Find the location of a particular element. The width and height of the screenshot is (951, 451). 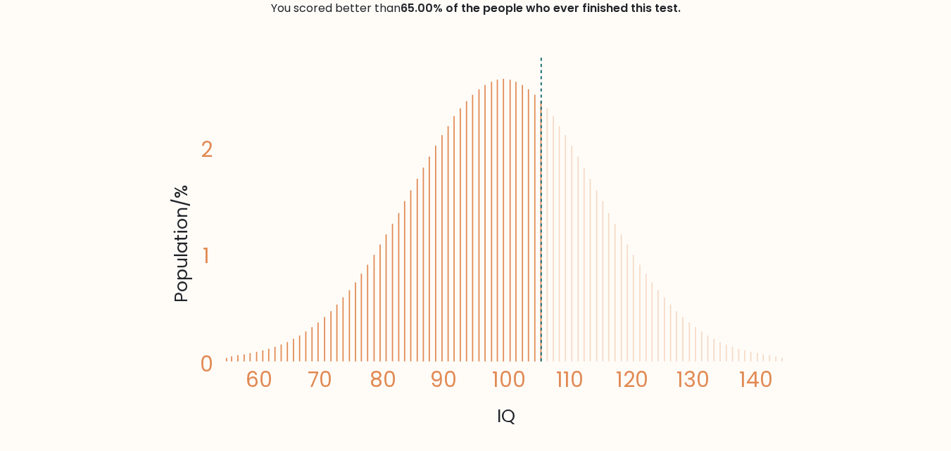

tspan: 1 is located at coordinates (206, 256).